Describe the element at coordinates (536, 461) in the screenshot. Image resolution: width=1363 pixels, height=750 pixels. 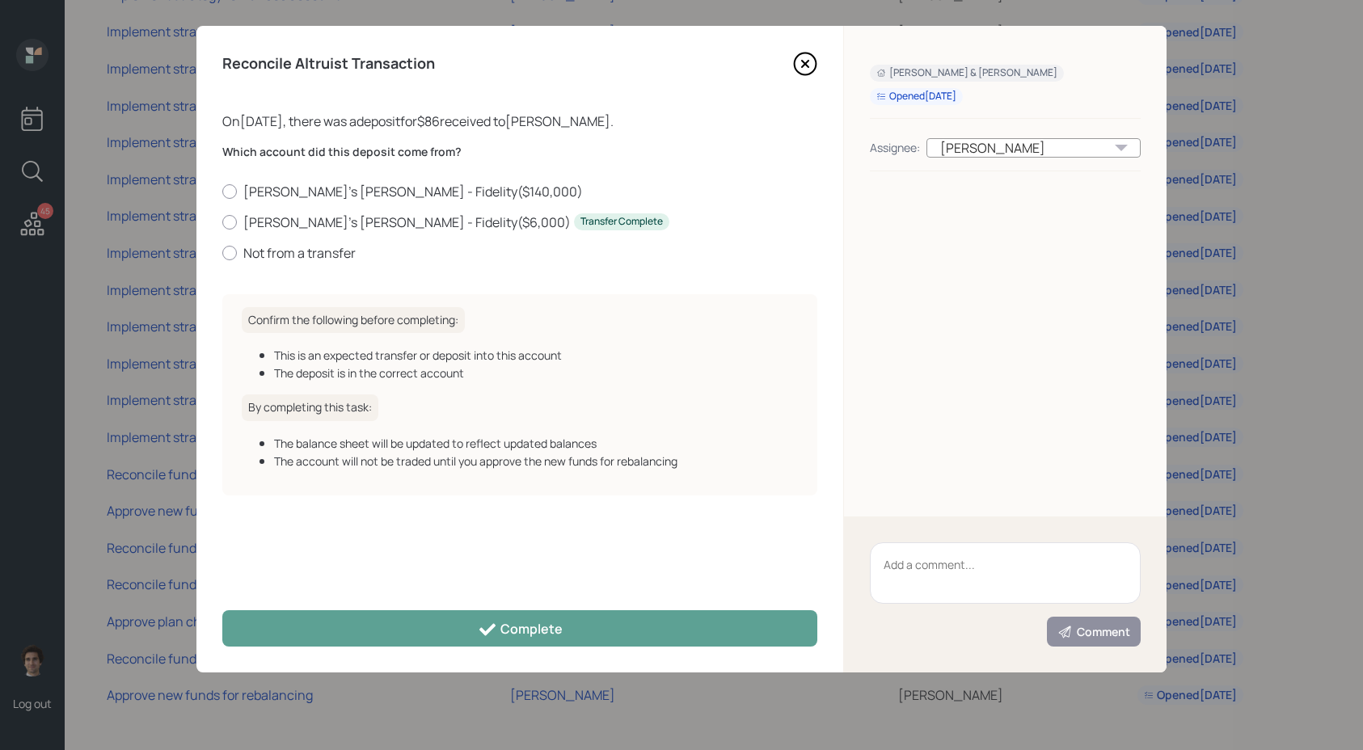
I see `div: The account will not be traded until you approve the new funds for rebalancing` at that location.